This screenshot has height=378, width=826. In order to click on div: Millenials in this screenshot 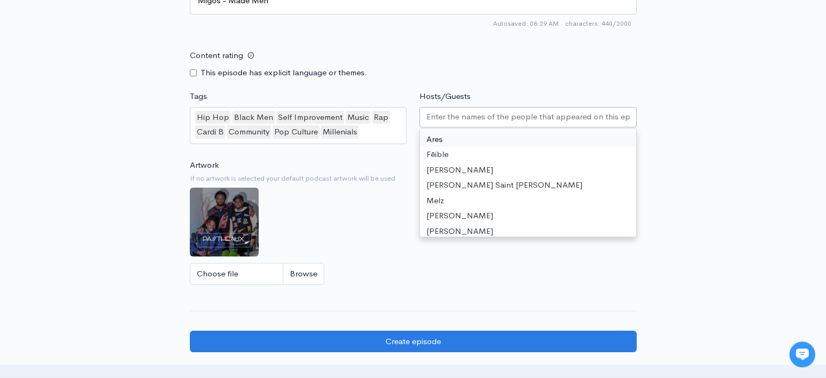, I will do `click(340, 132)`.